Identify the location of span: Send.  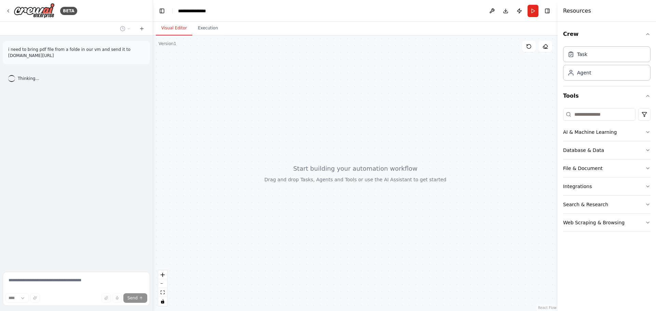
(132, 298).